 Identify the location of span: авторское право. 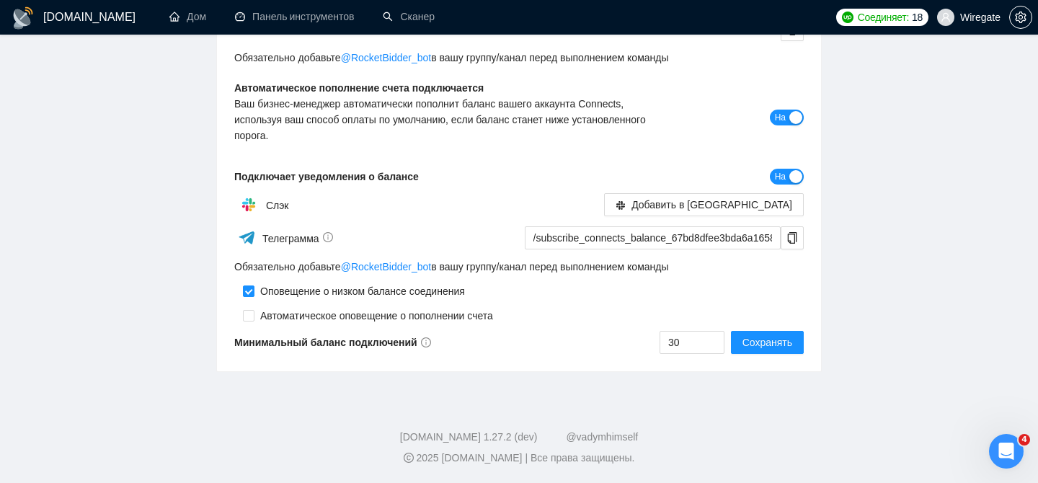
(409, 458).